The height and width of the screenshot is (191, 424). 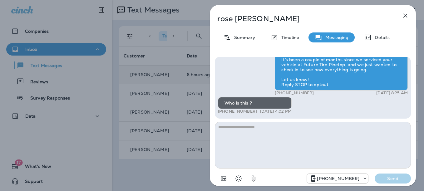 I want to click on p: Summary, so click(x=243, y=37).